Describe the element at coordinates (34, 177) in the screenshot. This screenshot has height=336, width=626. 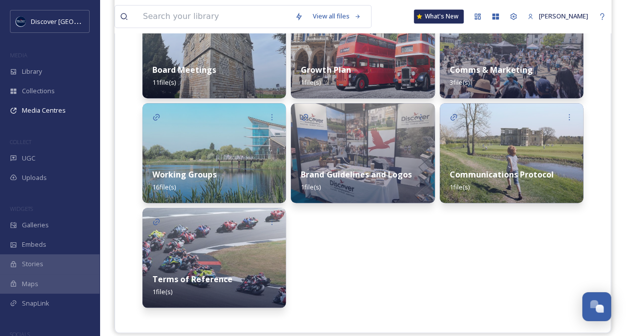
I see `span: Uploads` at that location.